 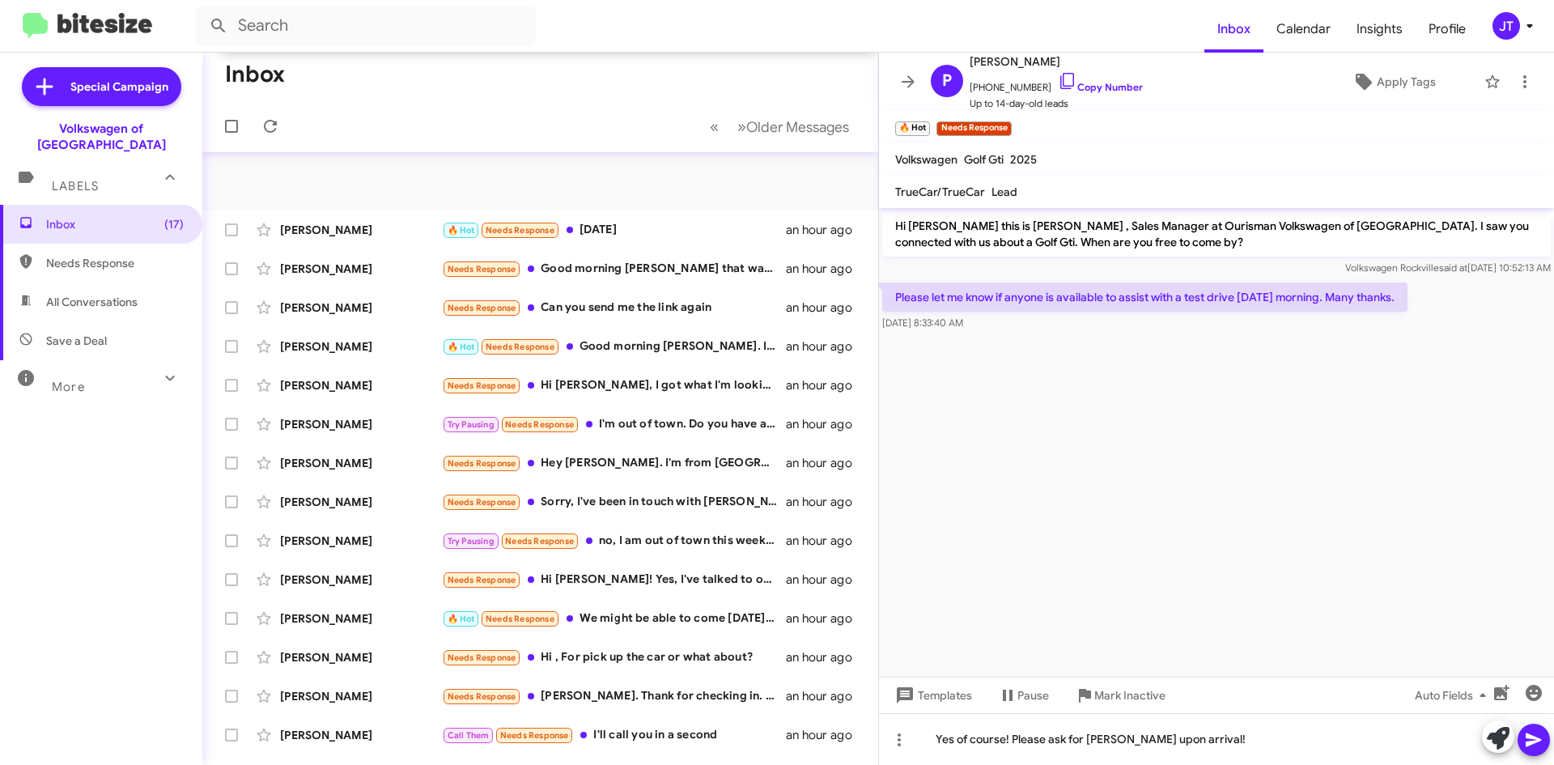 I want to click on small: Needs Response, so click(x=974, y=129).